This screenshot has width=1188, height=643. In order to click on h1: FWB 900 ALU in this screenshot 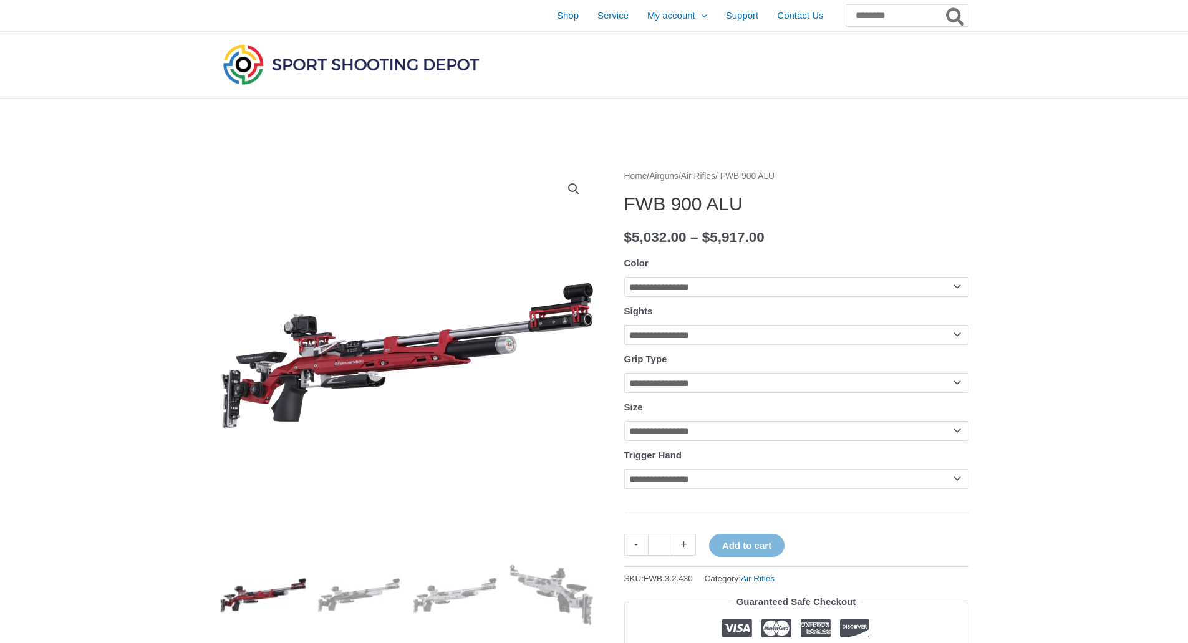, I will do `click(796, 204)`.